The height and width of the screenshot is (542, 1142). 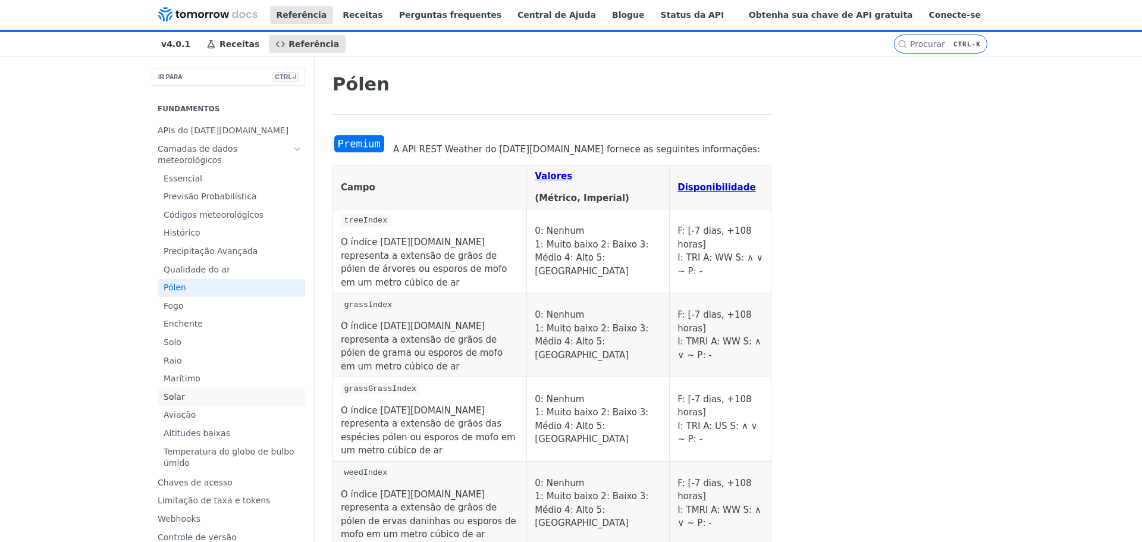 I want to click on font: Perguntas frequentes, so click(x=450, y=15).